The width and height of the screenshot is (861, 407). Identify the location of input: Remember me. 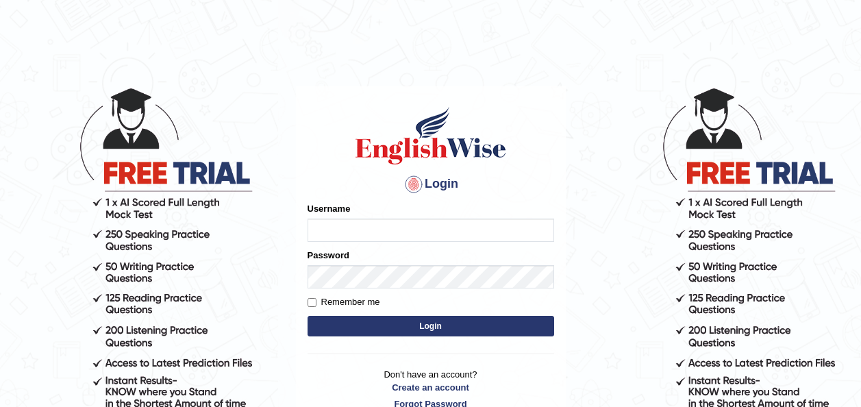
(312, 302).